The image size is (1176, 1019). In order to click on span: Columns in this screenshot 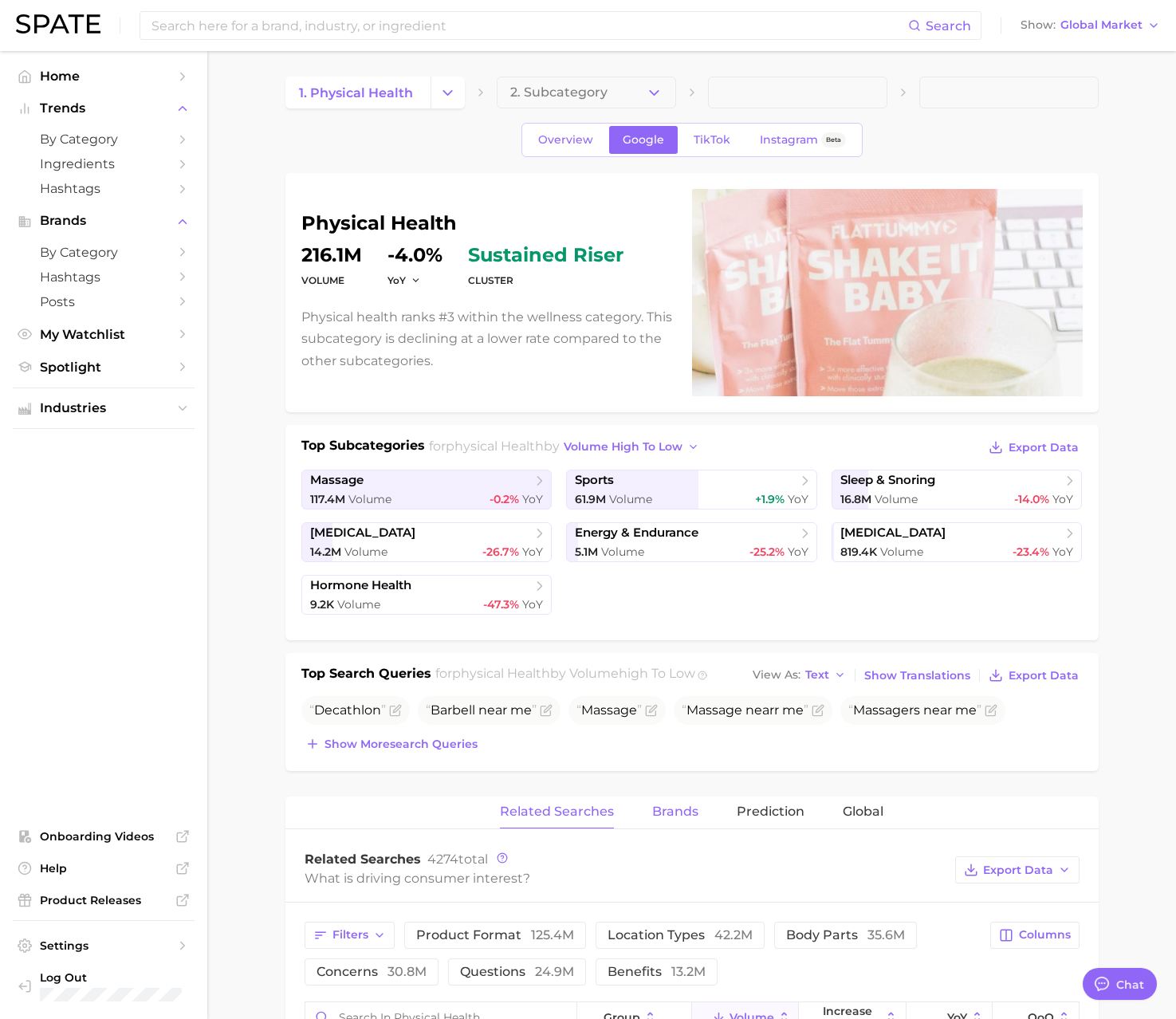, I will do `click(1044, 934)`.